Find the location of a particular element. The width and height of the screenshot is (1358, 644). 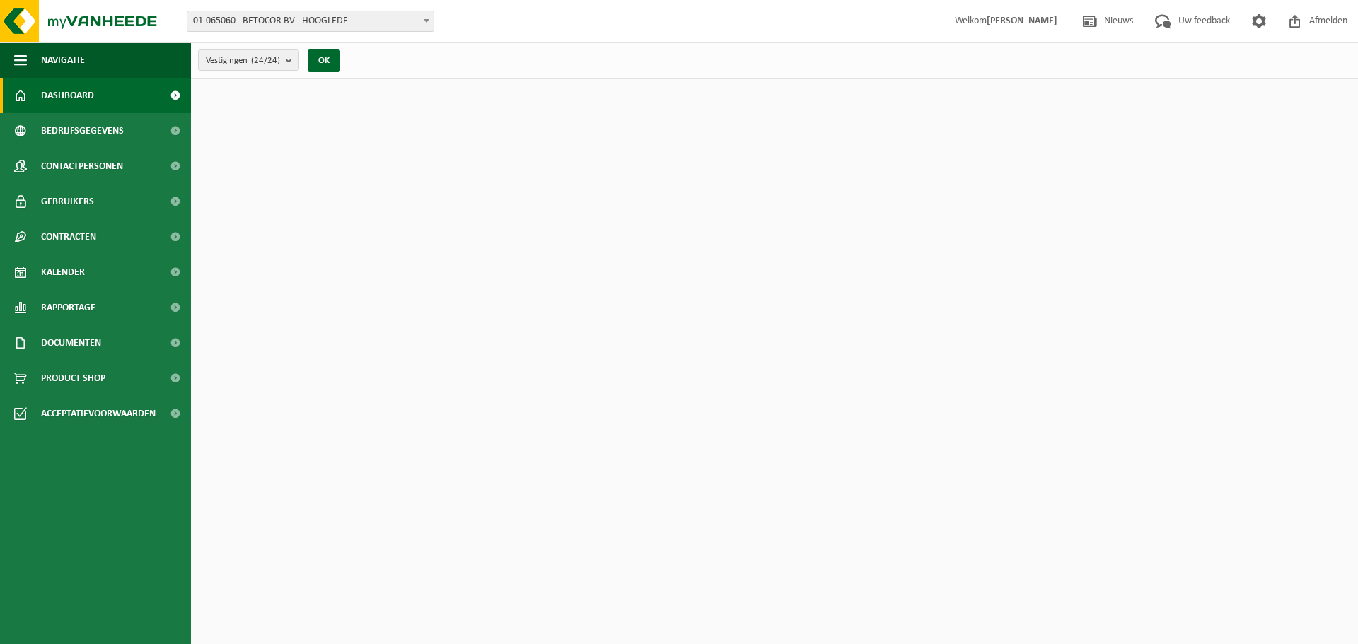

button: OK is located at coordinates (324, 61).